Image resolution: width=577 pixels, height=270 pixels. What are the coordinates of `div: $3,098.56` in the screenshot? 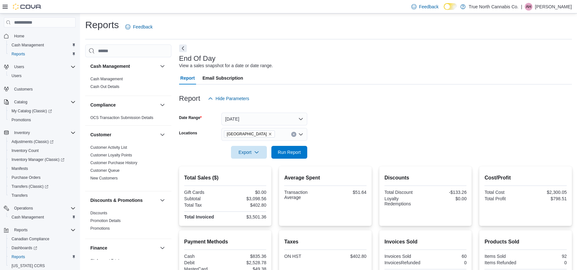 It's located at (246, 199).